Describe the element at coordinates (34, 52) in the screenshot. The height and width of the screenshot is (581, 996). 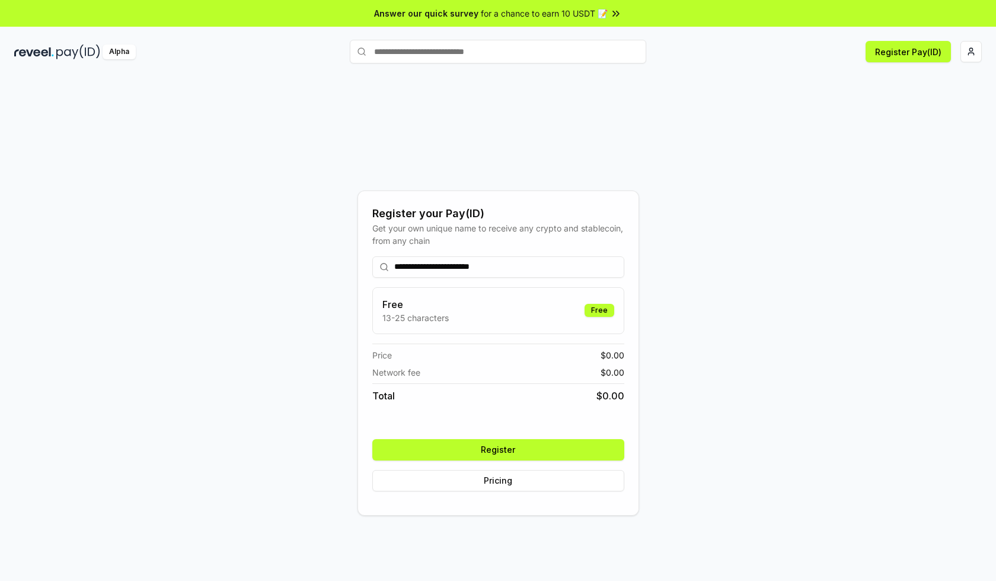
I see `img: reveel_dark` at that location.